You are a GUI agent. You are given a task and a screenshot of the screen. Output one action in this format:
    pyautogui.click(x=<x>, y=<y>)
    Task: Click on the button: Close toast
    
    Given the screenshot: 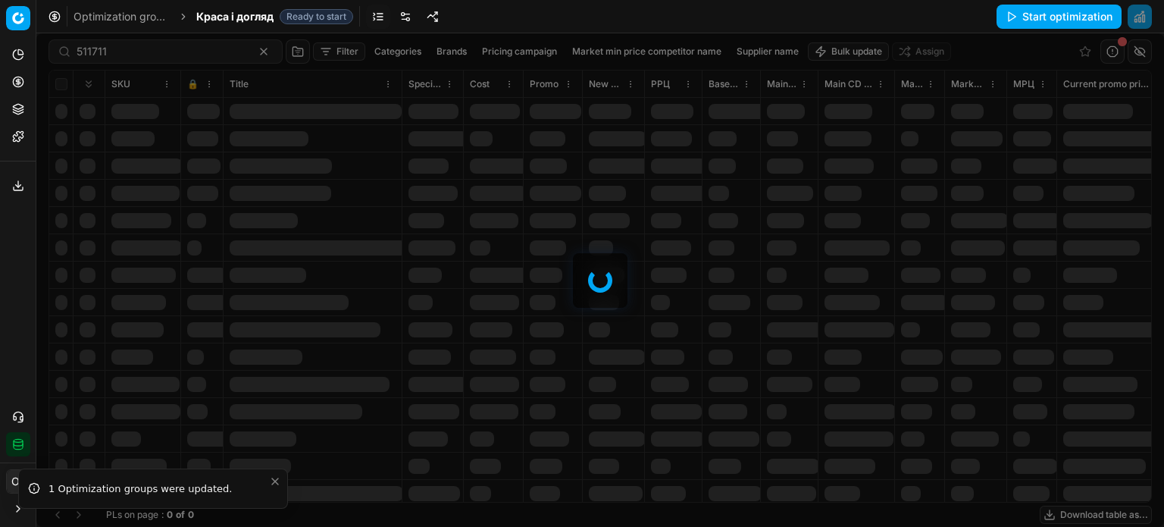 What is the action you would take?
    pyautogui.click(x=275, y=481)
    